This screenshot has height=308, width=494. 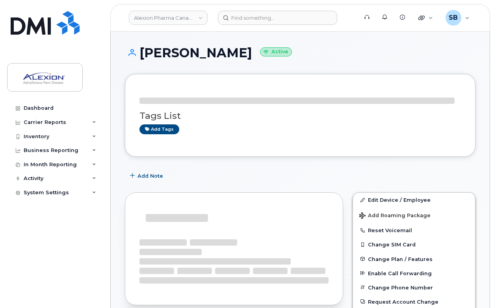 What do you see at coordinates (276, 52) in the screenshot?
I see `small: Active` at bounding box center [276, 52].